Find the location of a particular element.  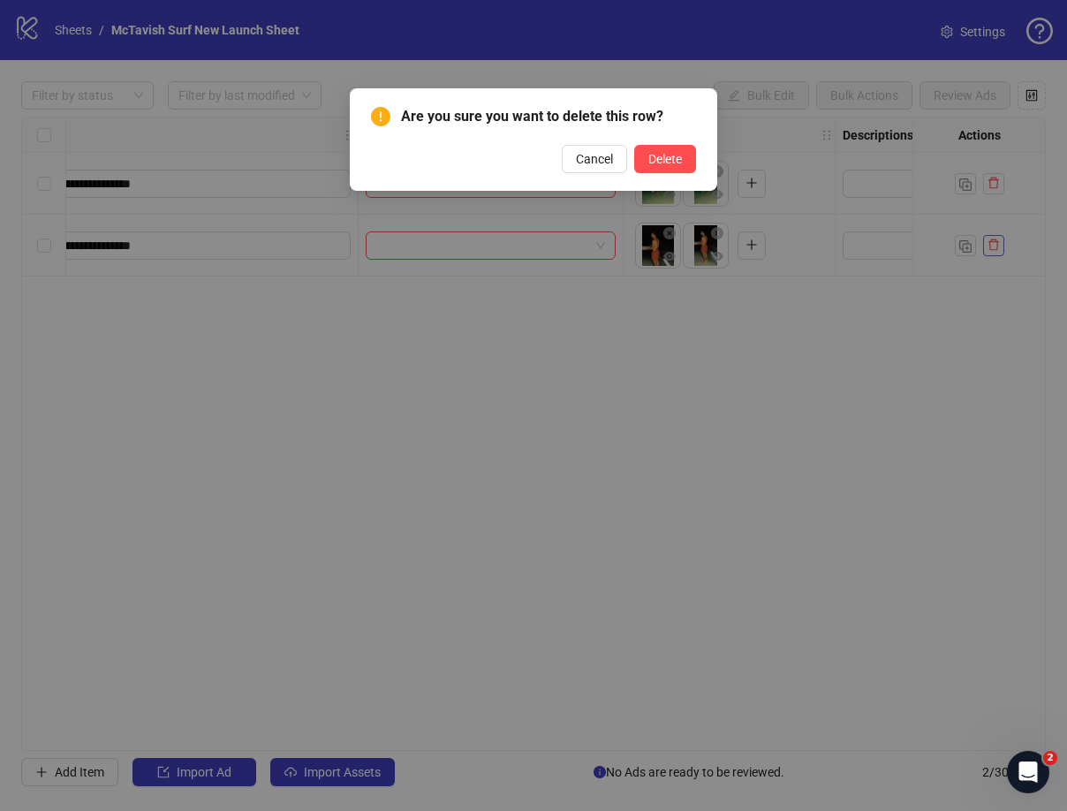

button: Delete is located at coordinates (665, 159).